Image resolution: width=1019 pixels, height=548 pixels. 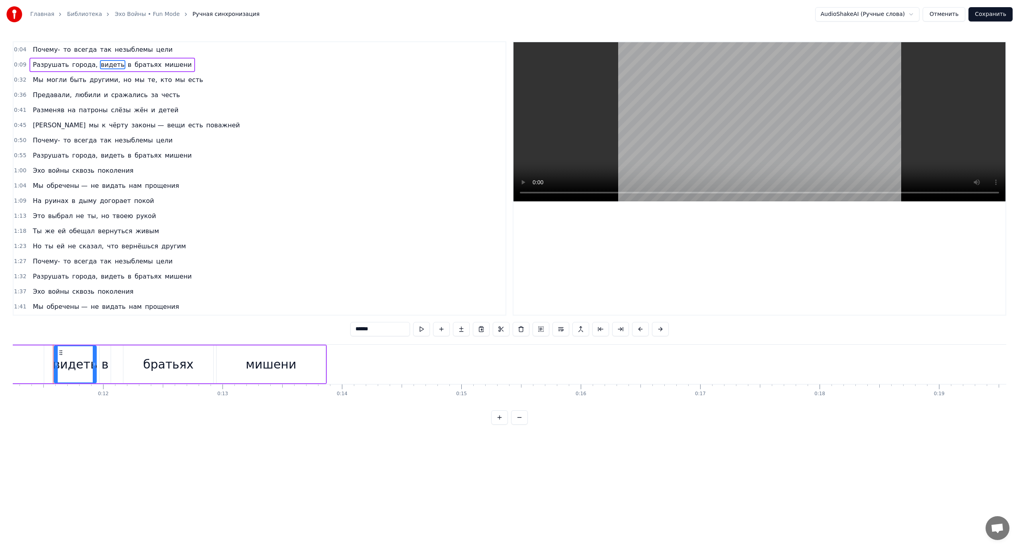 What do you see at coordinates (42, 14) in the screenshot?
I see `a: Главная` at bounding box center [42, 14].